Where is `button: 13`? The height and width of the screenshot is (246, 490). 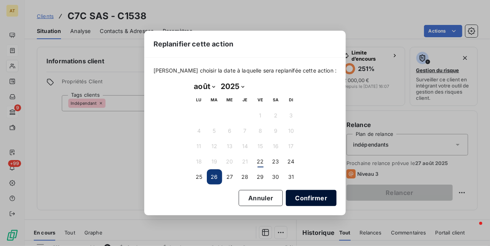
button: 13 is located at coordinates (230, 146).